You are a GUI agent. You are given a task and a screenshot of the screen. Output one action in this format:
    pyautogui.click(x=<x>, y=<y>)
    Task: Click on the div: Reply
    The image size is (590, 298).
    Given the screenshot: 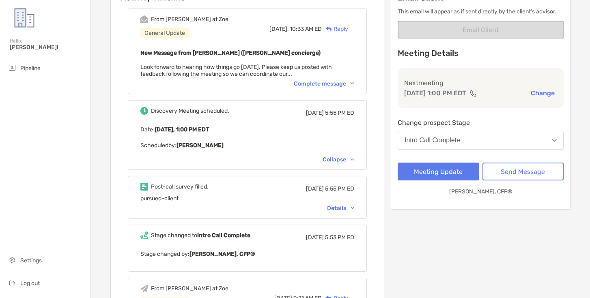 What is the action you would take?
    pyautogui.click(x=335, y=29)
    